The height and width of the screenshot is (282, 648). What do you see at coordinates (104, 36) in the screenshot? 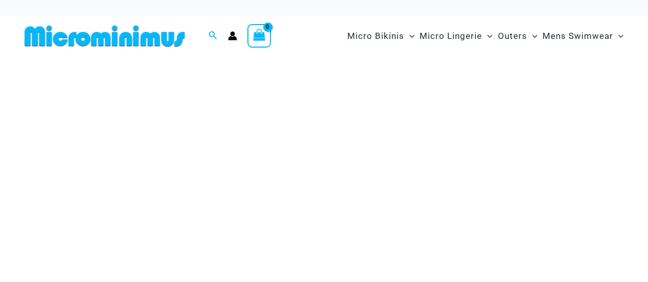
I see `img: MM SHOP LOGO FLAT` at bounding box center [104, 36].